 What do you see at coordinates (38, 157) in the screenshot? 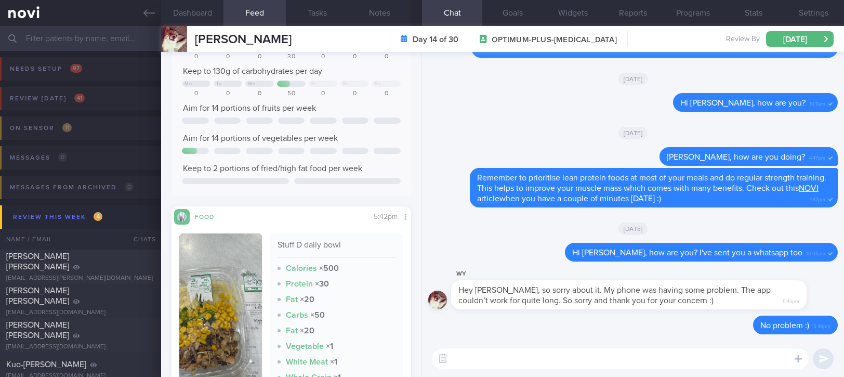
I see `div: Messages` at bounding box center [38, 157].